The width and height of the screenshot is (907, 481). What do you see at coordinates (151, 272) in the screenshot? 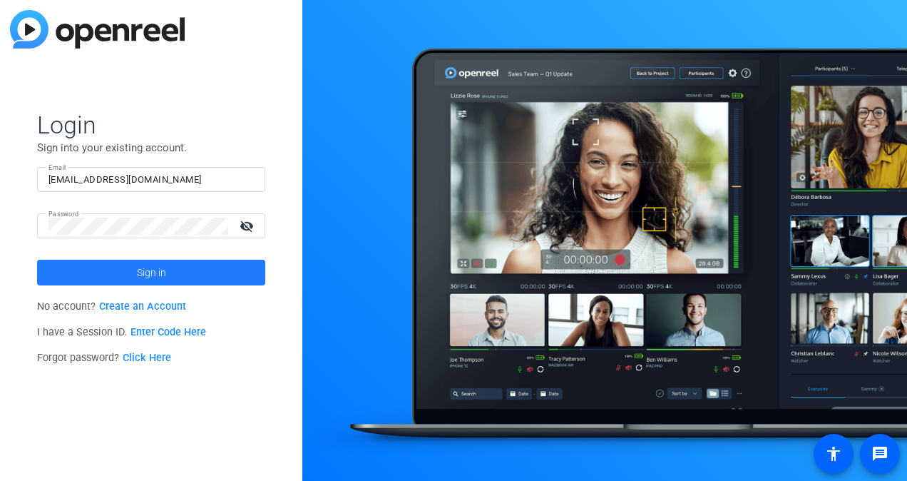
I see `span: Sign in` at bounding box center [151, 272].